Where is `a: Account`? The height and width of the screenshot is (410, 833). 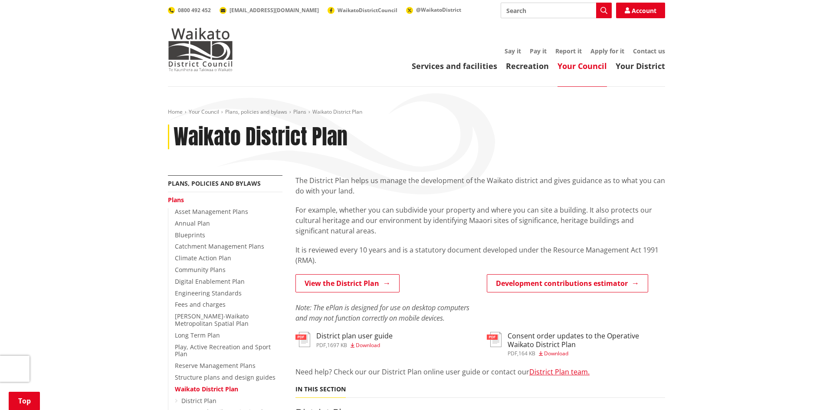
a: Account is located at coordinates (640, 10).